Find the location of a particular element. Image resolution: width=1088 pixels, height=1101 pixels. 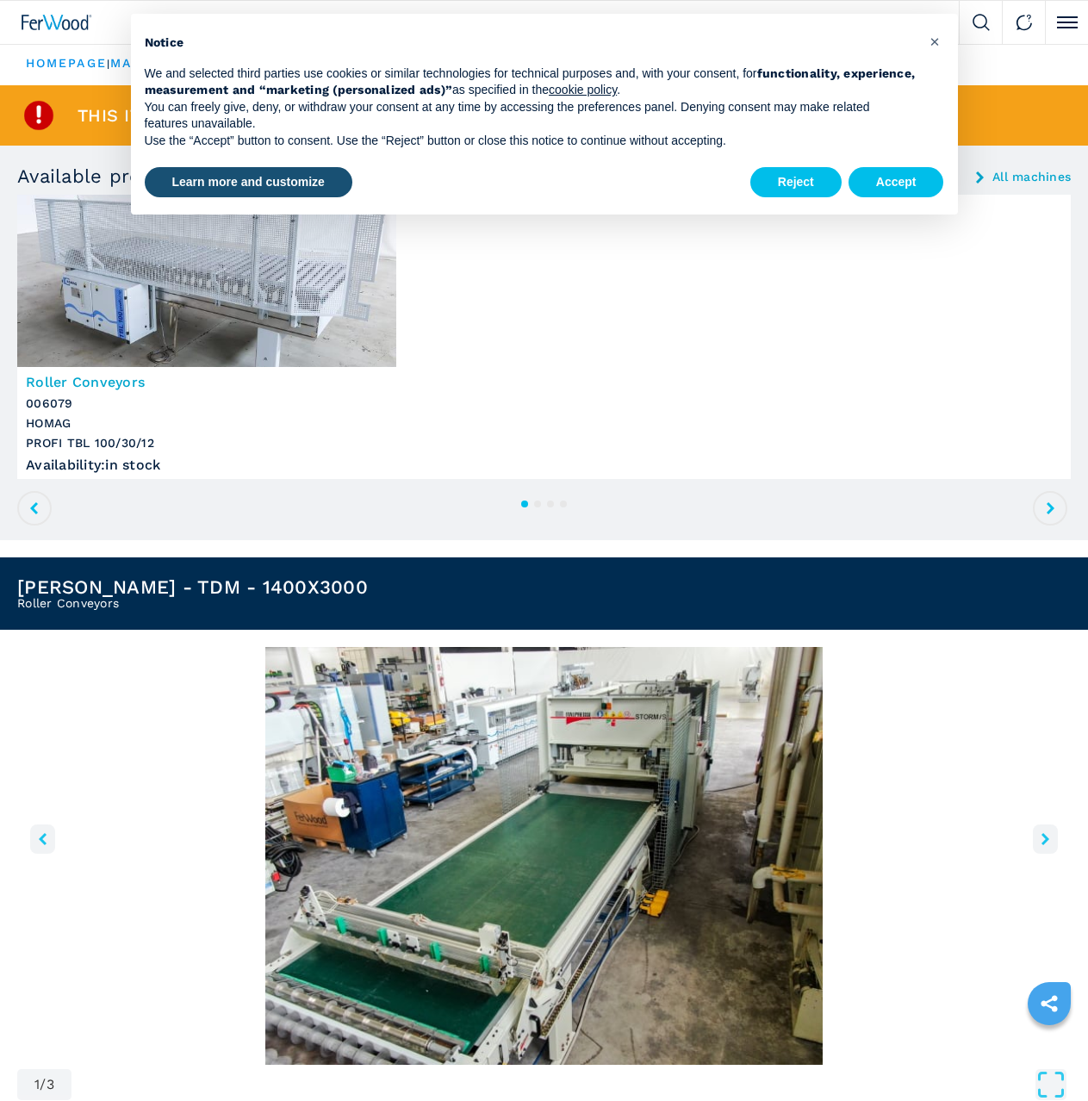

h3: Available products similar to the sold item is located at coordinates (222, 177).